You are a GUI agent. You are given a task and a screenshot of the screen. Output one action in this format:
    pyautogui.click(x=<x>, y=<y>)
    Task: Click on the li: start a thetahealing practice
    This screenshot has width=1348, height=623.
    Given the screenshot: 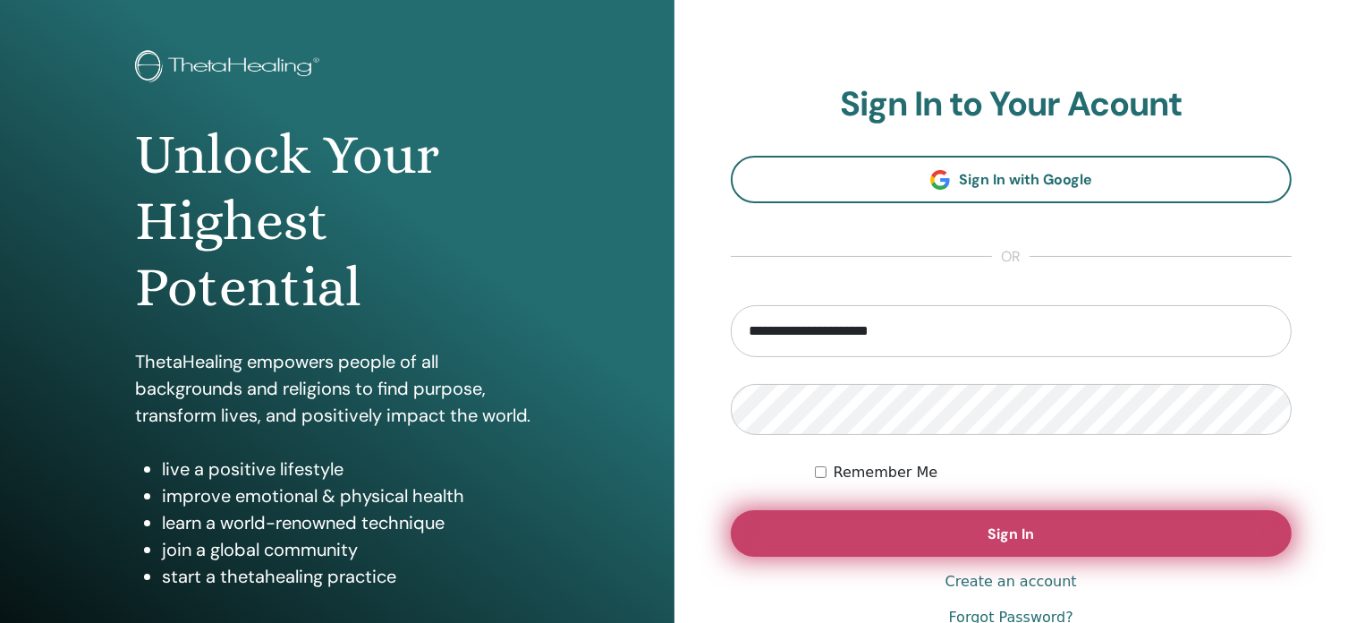 What is the action you would take?
    pyautogui.click(x=351, y=576)
    